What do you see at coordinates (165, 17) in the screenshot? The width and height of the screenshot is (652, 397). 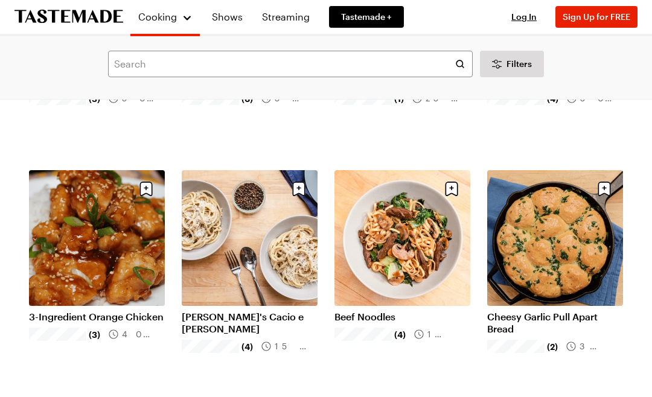 I see `button: Cooking` at bounding box center [165, 17].